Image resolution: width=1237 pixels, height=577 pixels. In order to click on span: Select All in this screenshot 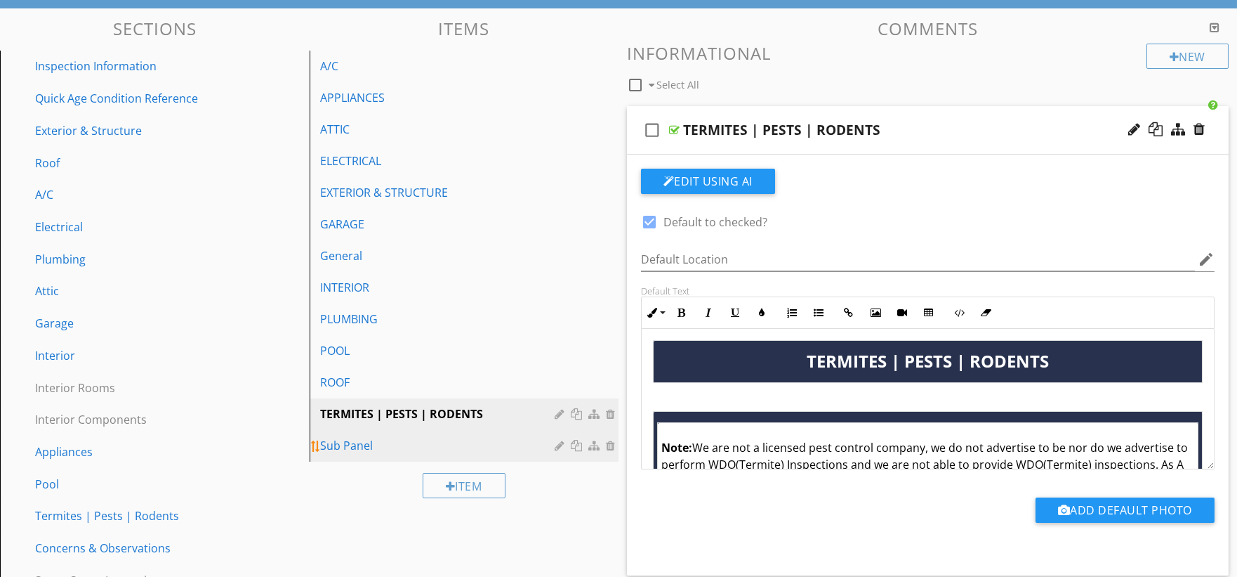, I will do `click(678, 84)`.